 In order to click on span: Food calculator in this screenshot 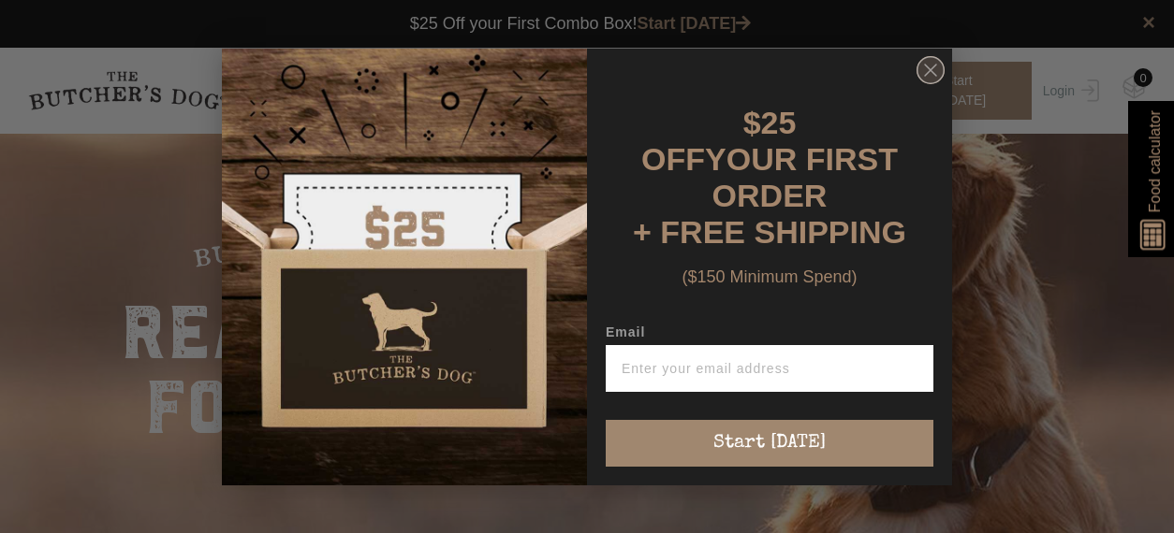, I will do `click(1154, 161)`.